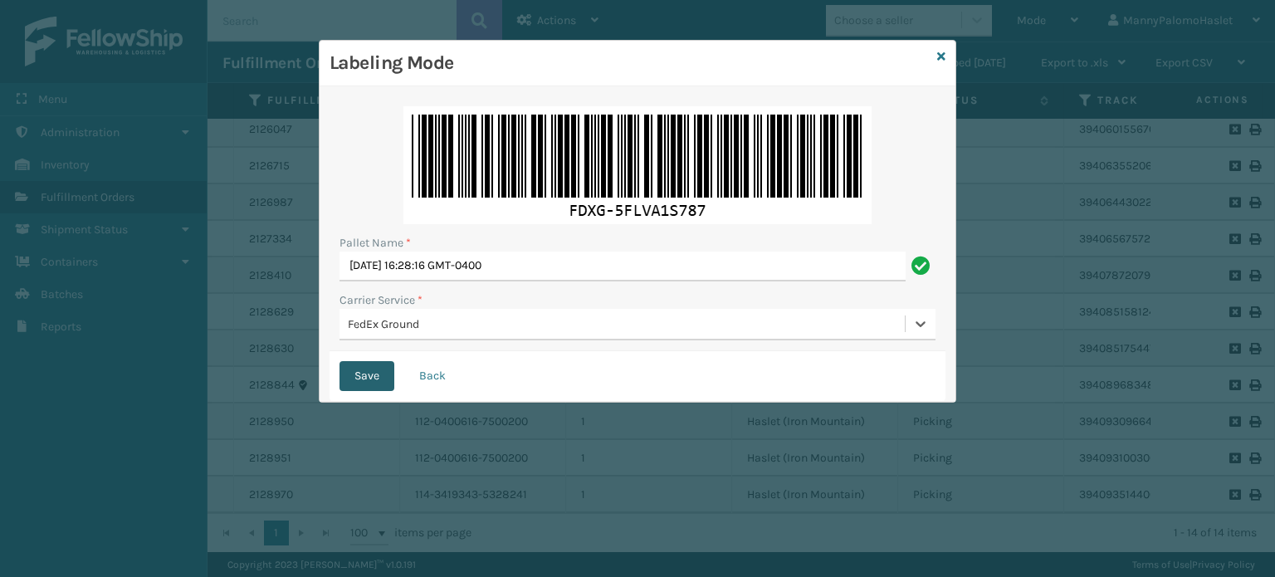 The height and width of the screenshot is (577, 1275). I want to click on label: Carrier Service, so click(381, 300).